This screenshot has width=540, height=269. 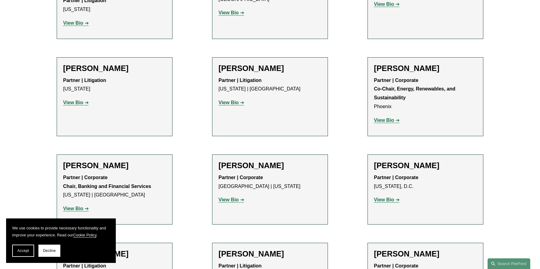 What do you see at coordinates (49, 251) in the screenshot?
I see `button: Decline` at bounding box center [49, 251].